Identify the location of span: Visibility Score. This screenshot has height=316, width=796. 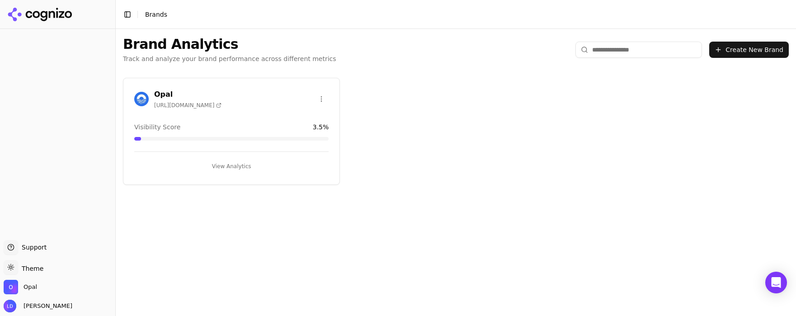
(157, 127).